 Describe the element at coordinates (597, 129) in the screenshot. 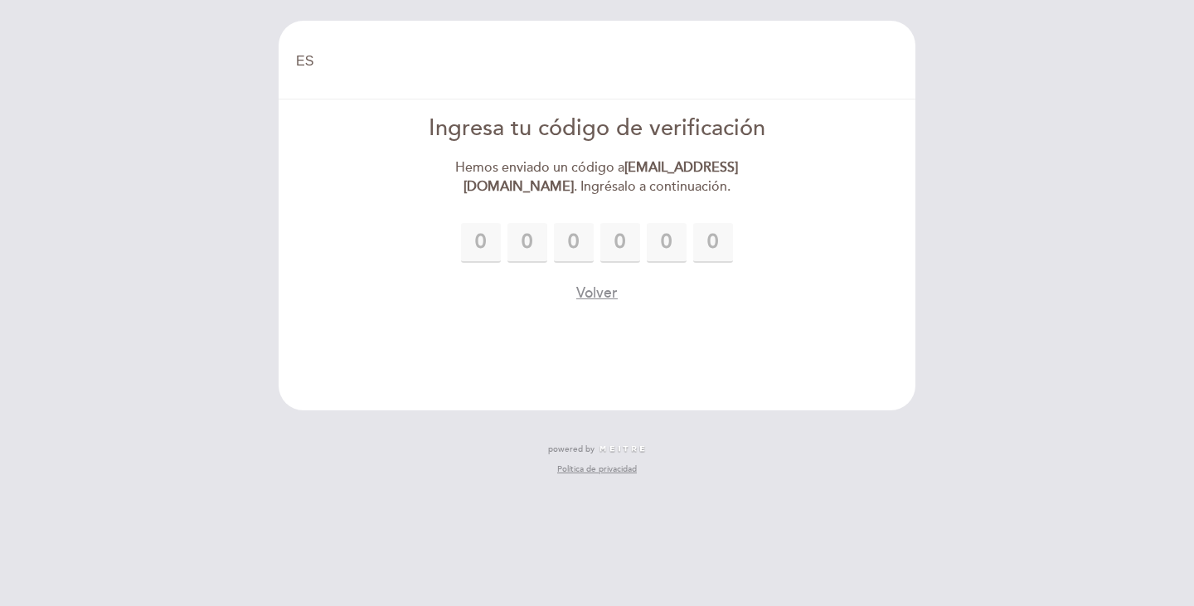

I see `div: Ingresa tu código de verificación` at that location.